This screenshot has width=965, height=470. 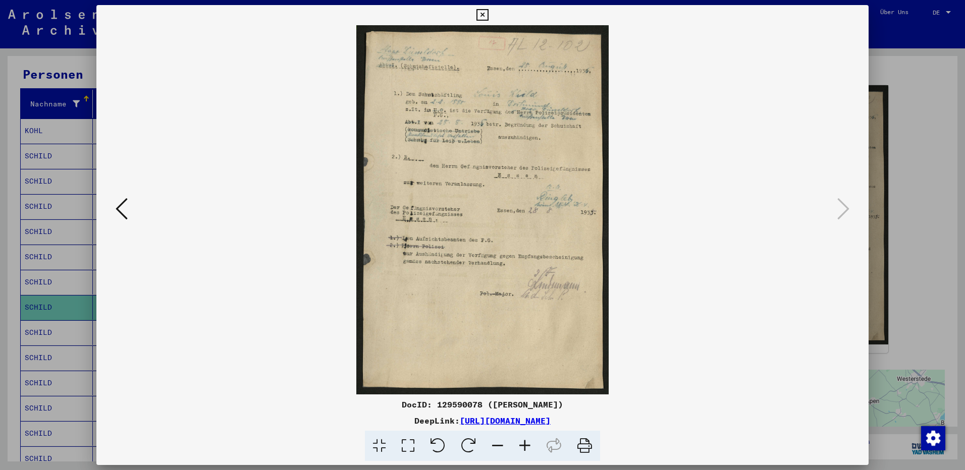 What do you see at coordinates (483, 421) in the screenshot?
I see `div: DeepLink:` at bounding box center [483, 421].